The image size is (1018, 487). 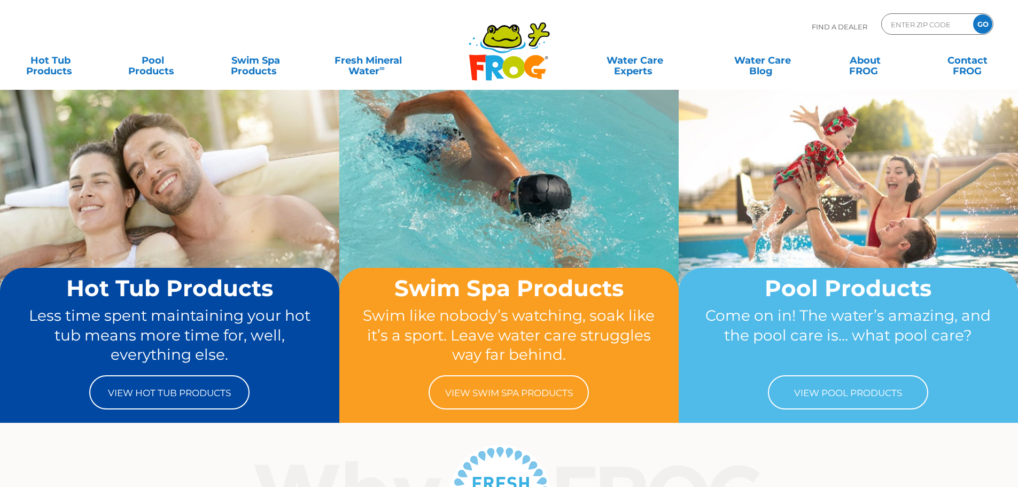 What do you see at coordinates (864, 60) in the screenshot?
I see `a: AboutFROG` at bounding box center [864, 60].